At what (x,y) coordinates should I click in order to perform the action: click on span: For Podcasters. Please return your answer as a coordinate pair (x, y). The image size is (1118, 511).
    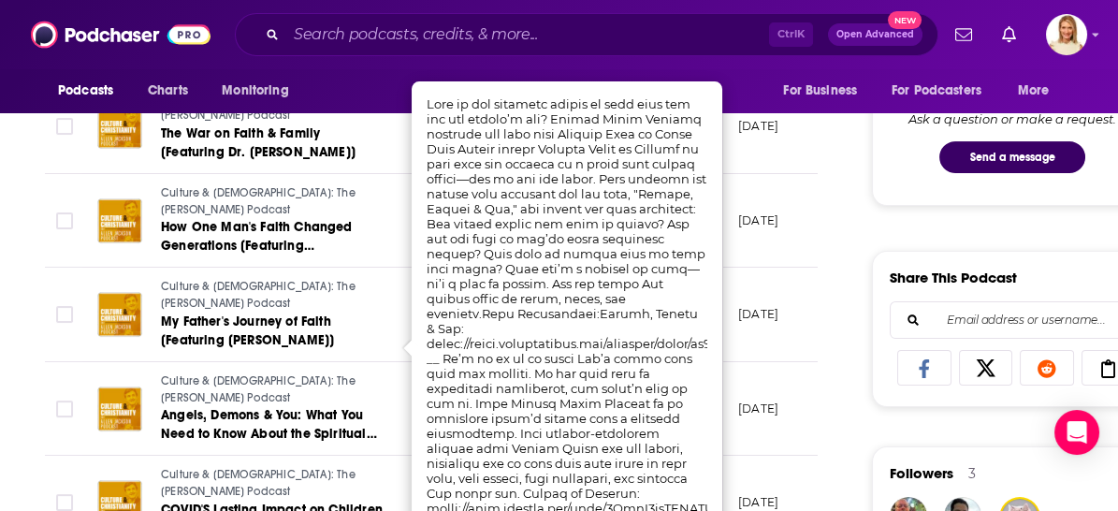
    Looking at the image, I should click on (936, 91).